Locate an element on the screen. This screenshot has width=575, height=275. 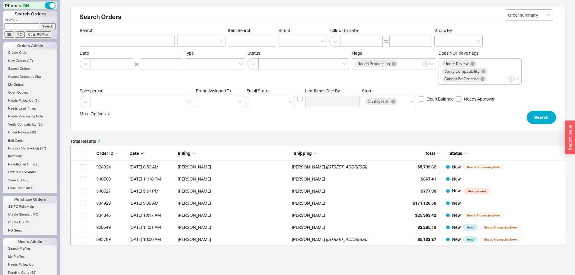
h5: Total Results is located at coordinates (85, 141).